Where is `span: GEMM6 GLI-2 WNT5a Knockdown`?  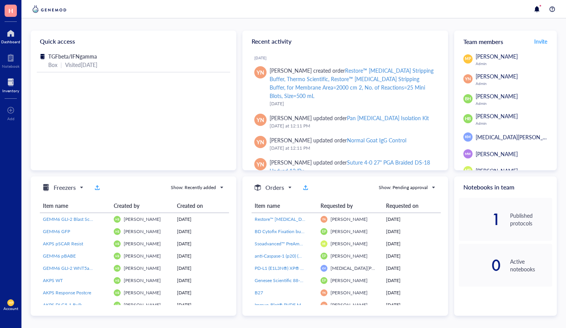 span: GEMM6 GLI-2 WNT5a Knockdown is located at coordinates (79, 268).